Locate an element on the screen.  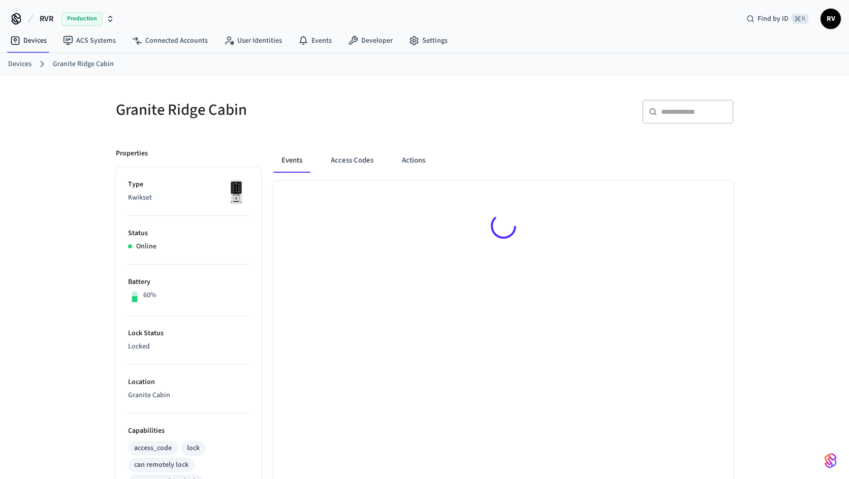
div: access_code is located at coordinates (153, 448).